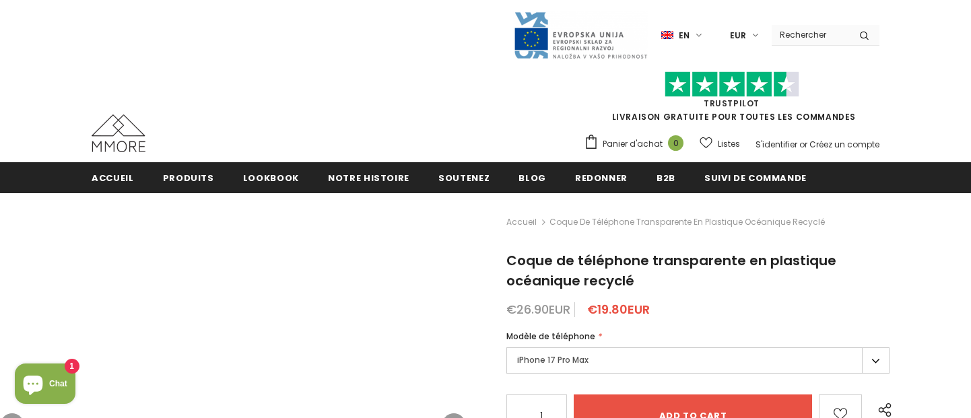 The image size is (971, 418). I want to click on img: Javni Razpis, so click(581, 35).